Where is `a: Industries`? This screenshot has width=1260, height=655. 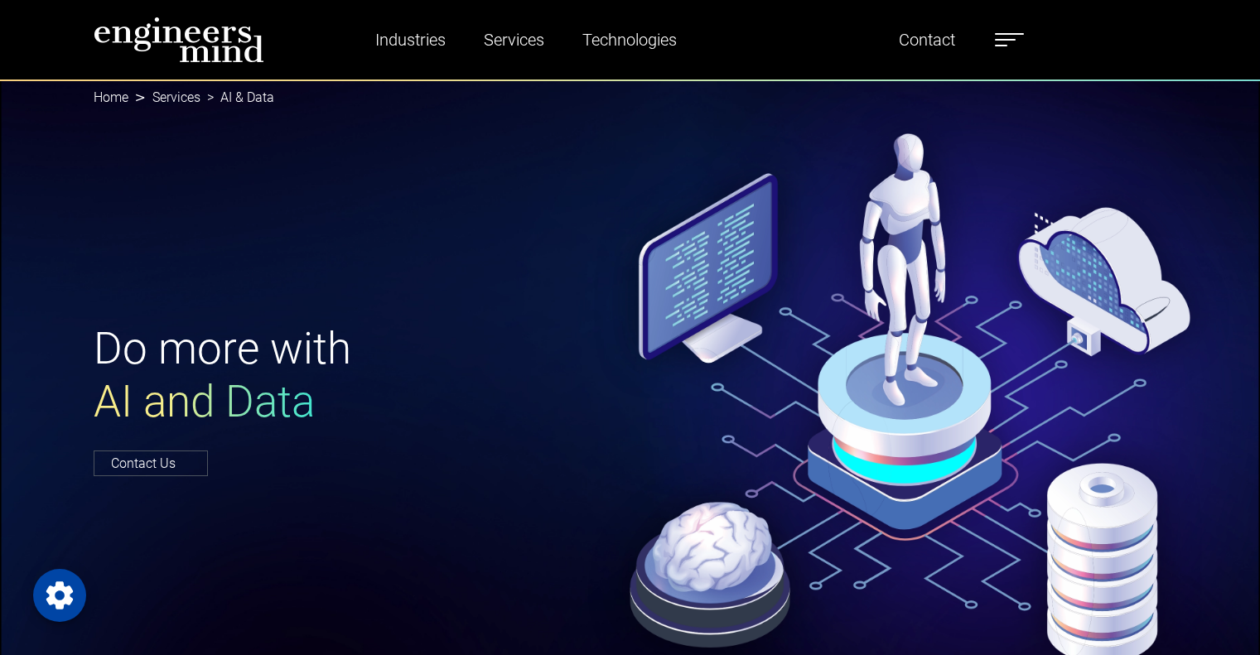 a: Industries is located at coordinates (410, 40).